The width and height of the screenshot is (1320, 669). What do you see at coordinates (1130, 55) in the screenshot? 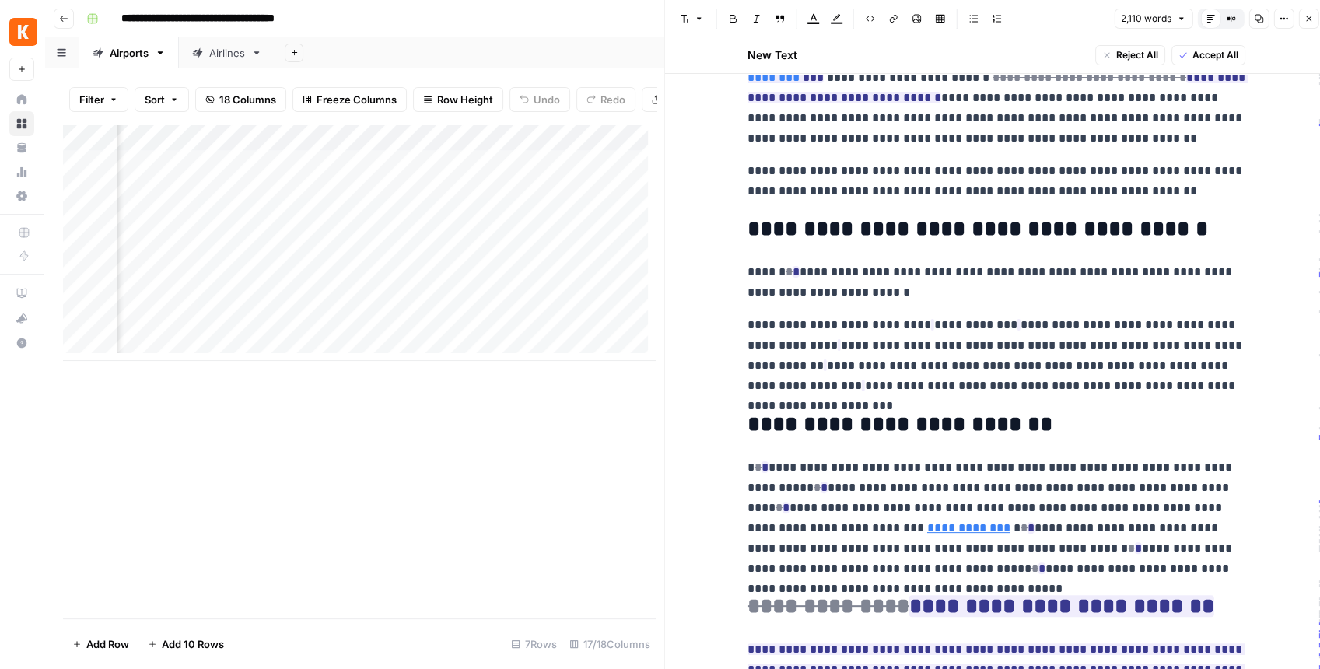
I see `button: Reject All` at bounding box center [1130, 55].